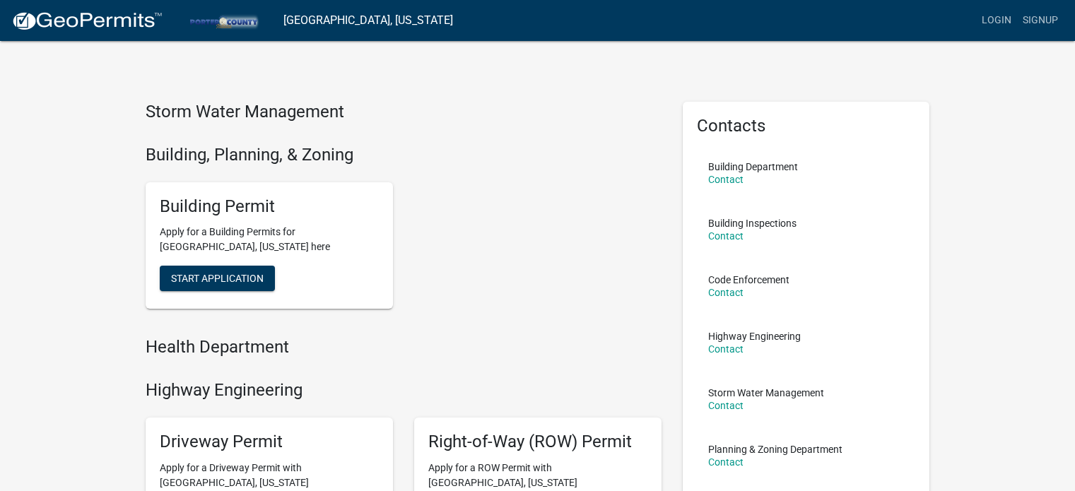 Image resolution: width=1075 pixels, height=491 pixels. Describe the element at coordinates (754, 336) in the screenshot. I see `p: Highway Engineering` at that location.